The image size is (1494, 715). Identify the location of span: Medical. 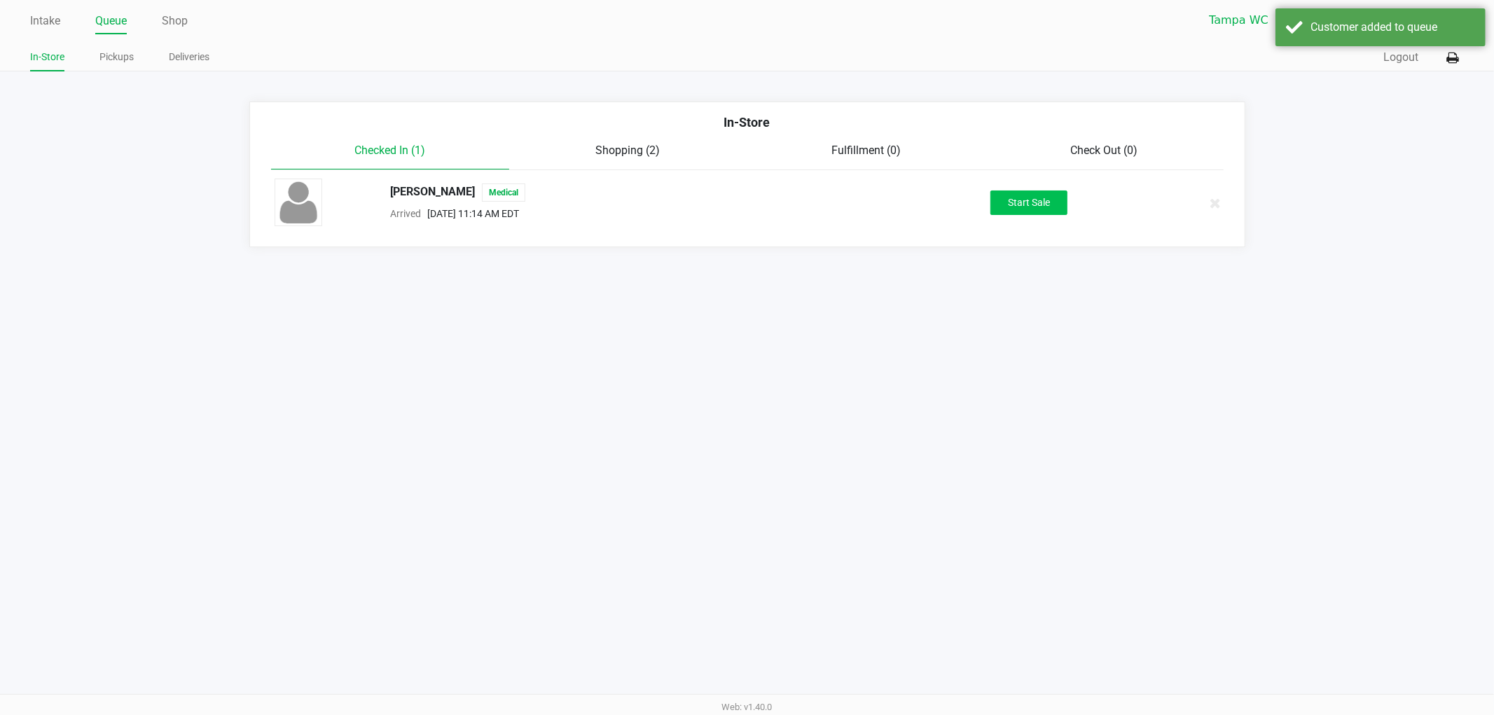
(504, 193).